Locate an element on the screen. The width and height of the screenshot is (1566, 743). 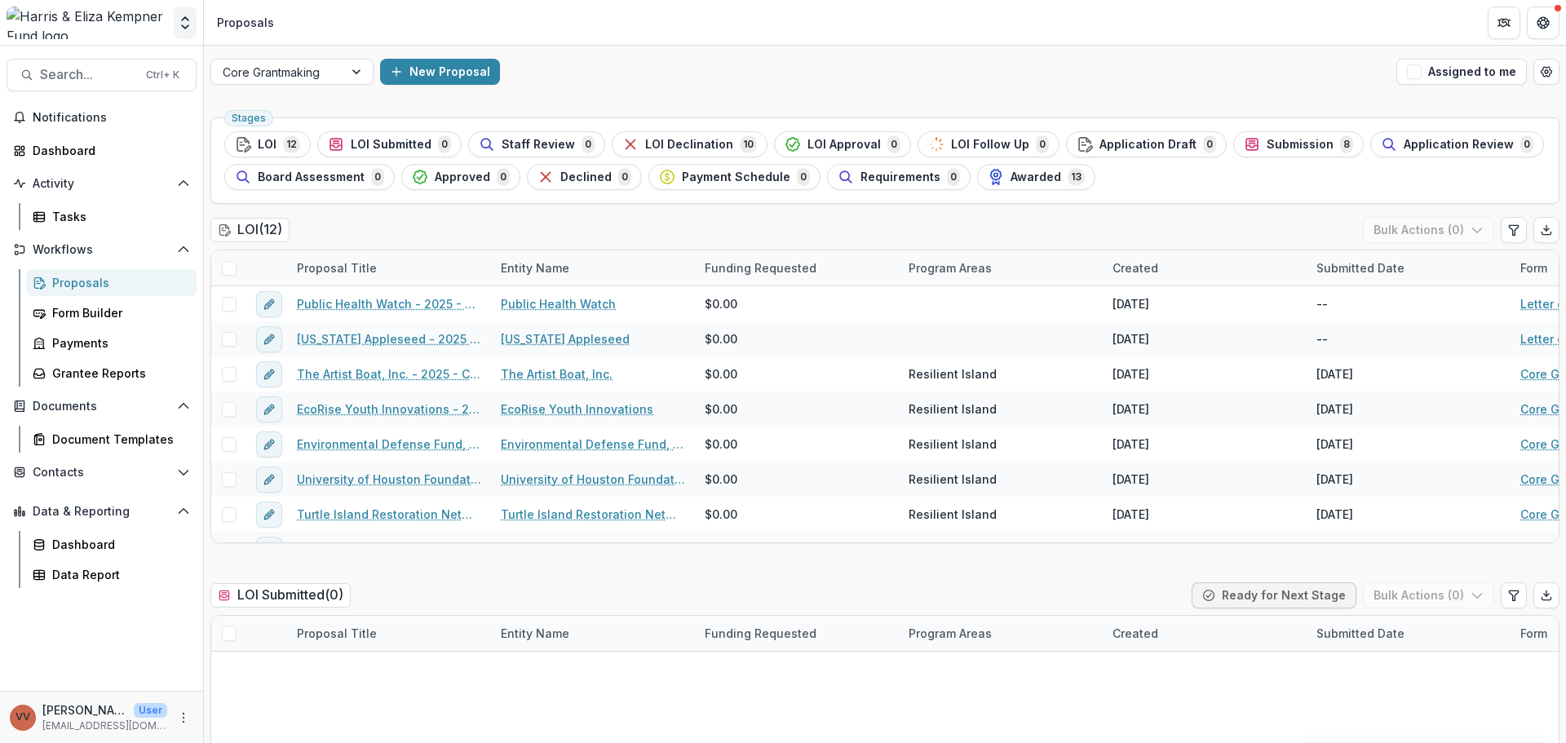
button: New Proposal is located at coordinates (440, 72).